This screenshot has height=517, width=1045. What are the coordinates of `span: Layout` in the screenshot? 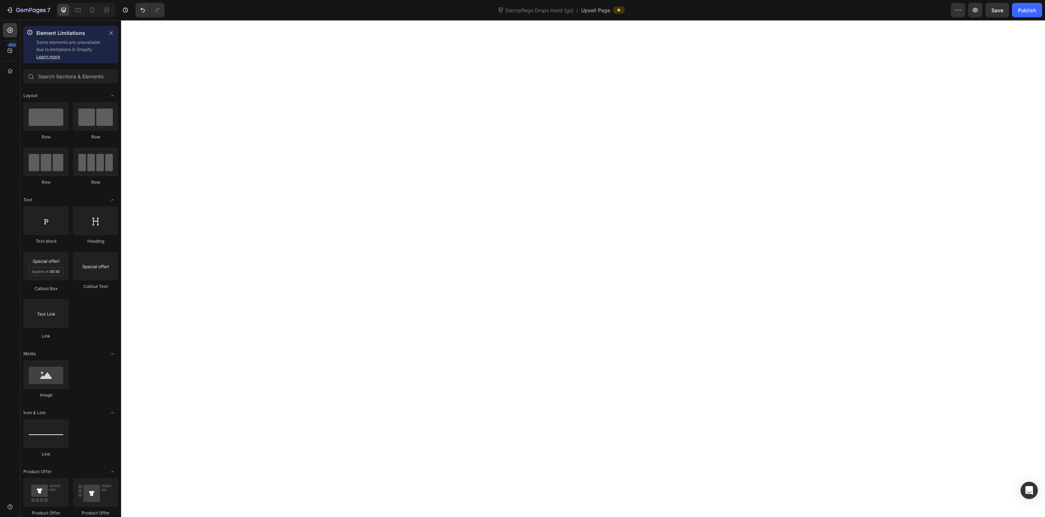 It's located at (30, 96).